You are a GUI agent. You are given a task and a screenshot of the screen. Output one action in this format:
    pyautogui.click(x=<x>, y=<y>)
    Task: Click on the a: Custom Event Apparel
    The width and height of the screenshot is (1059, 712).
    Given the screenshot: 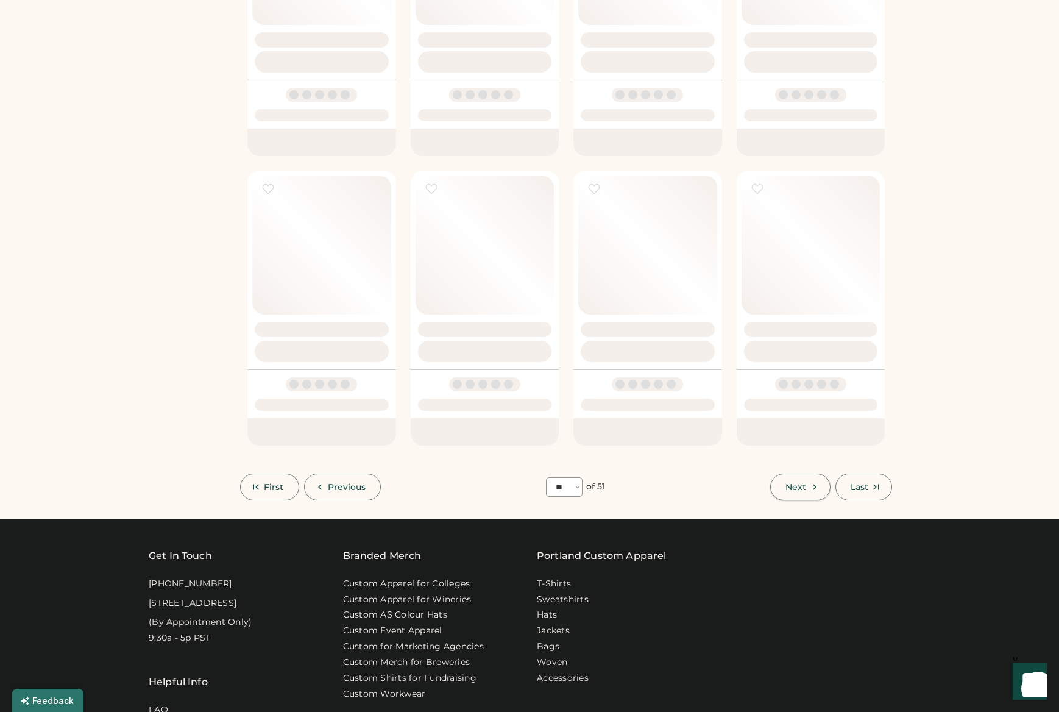 What is the action you would take?
    pyautogui.click(x=392, y=631)
    